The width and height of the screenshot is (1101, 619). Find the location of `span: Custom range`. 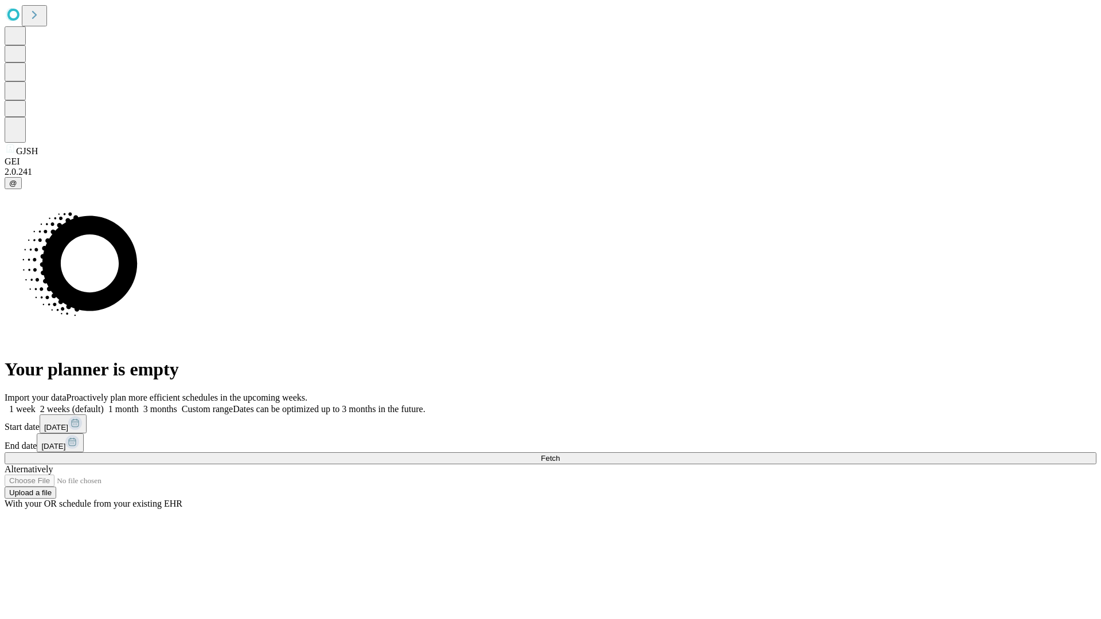

span: Custom range is located at coordinates (207, 409).